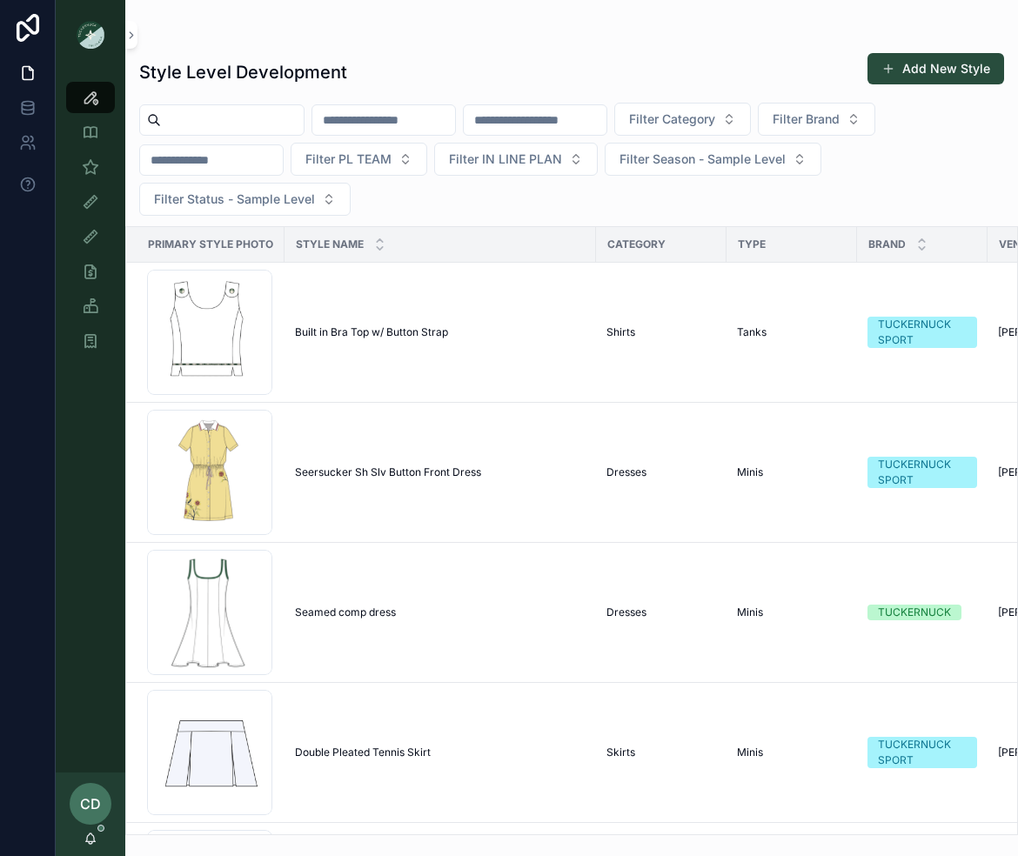 The image size is (1018, 856). I want to click on a: Shirts, so click(661, 332).